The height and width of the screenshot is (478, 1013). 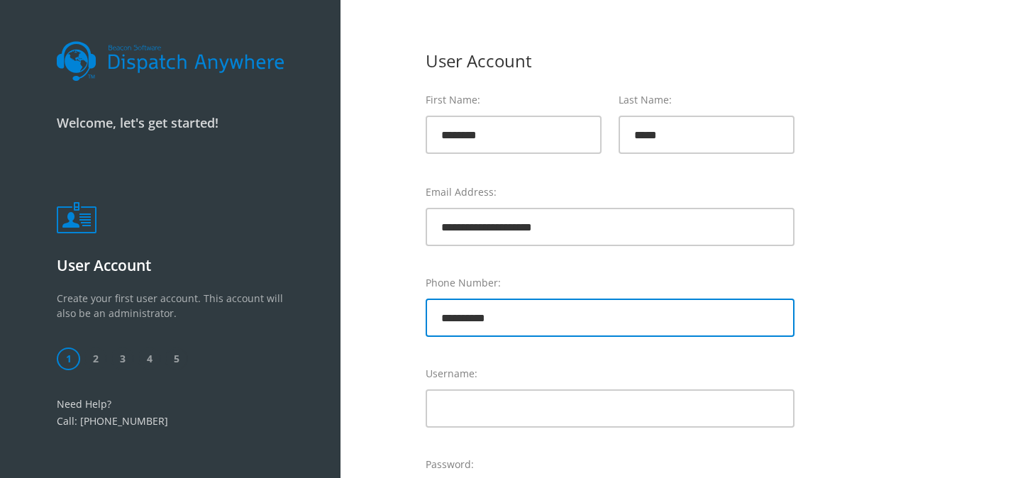 I want to click on p: User Account, so click(x=170, y=266).